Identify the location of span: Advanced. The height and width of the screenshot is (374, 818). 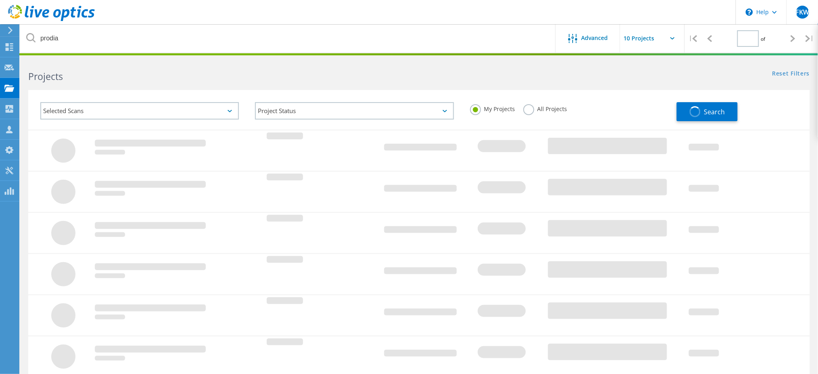
(595, 38).